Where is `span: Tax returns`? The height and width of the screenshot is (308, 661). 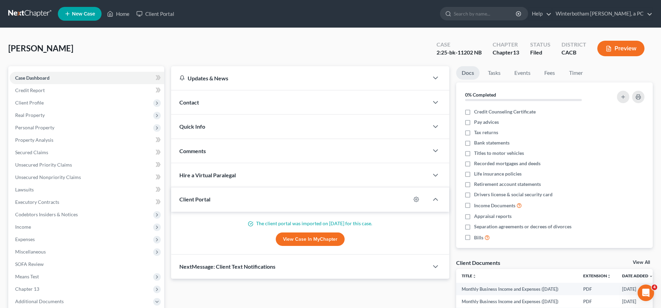
span: Tax returns is located at coordinates (486, 132).